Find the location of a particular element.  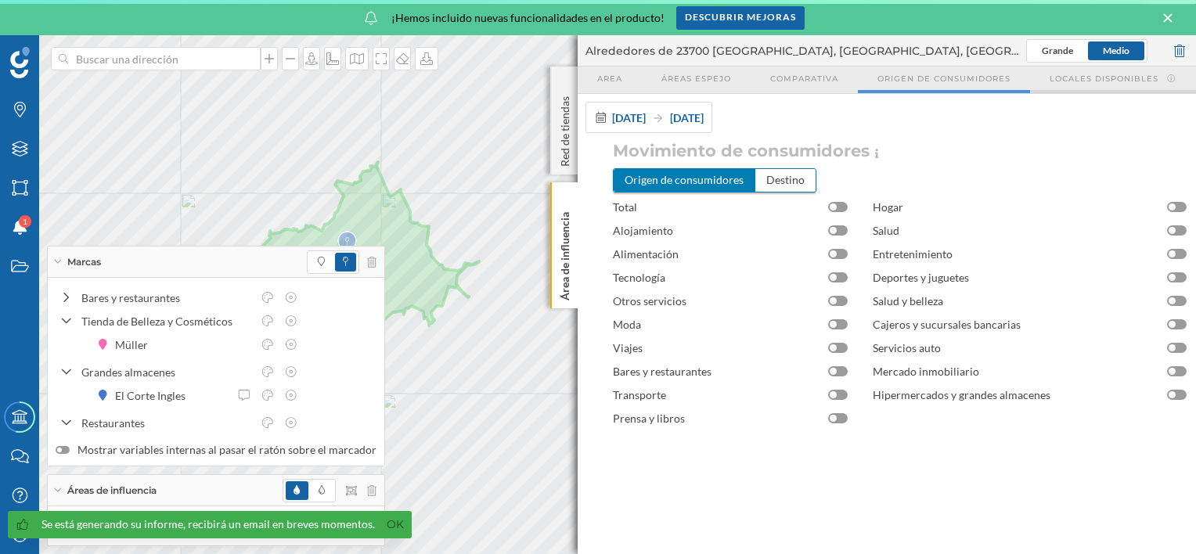

span: Area is located at coordinates (610, 78).